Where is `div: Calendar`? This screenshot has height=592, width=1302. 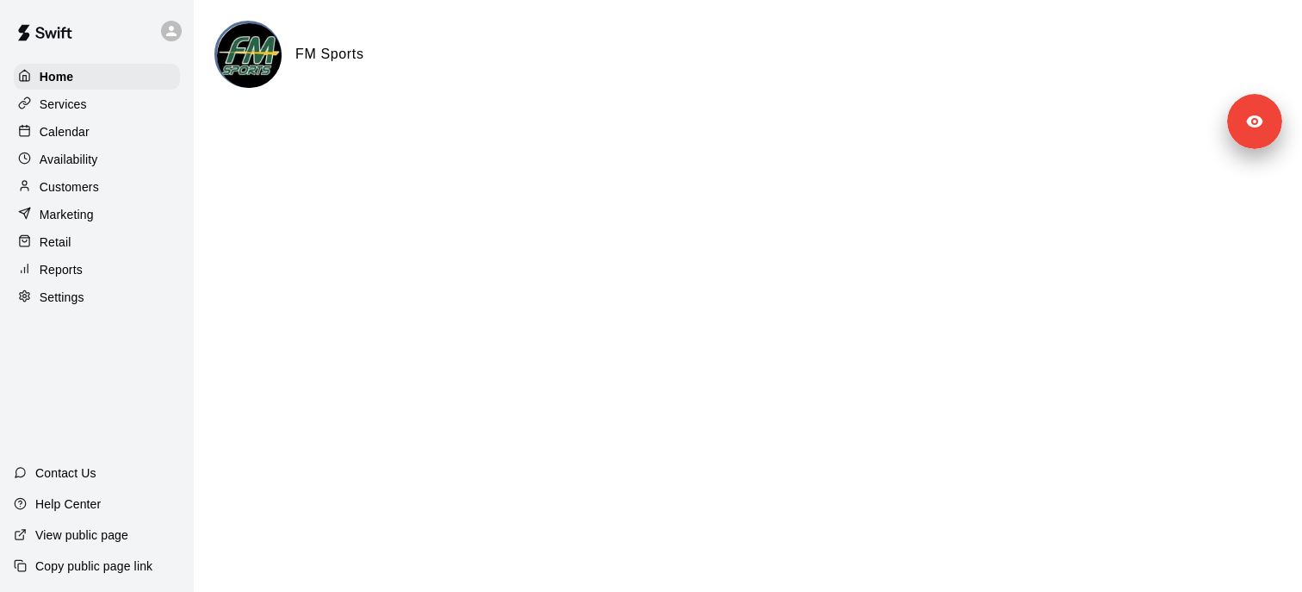 div: Calendar is located at coordinates (96, 132).